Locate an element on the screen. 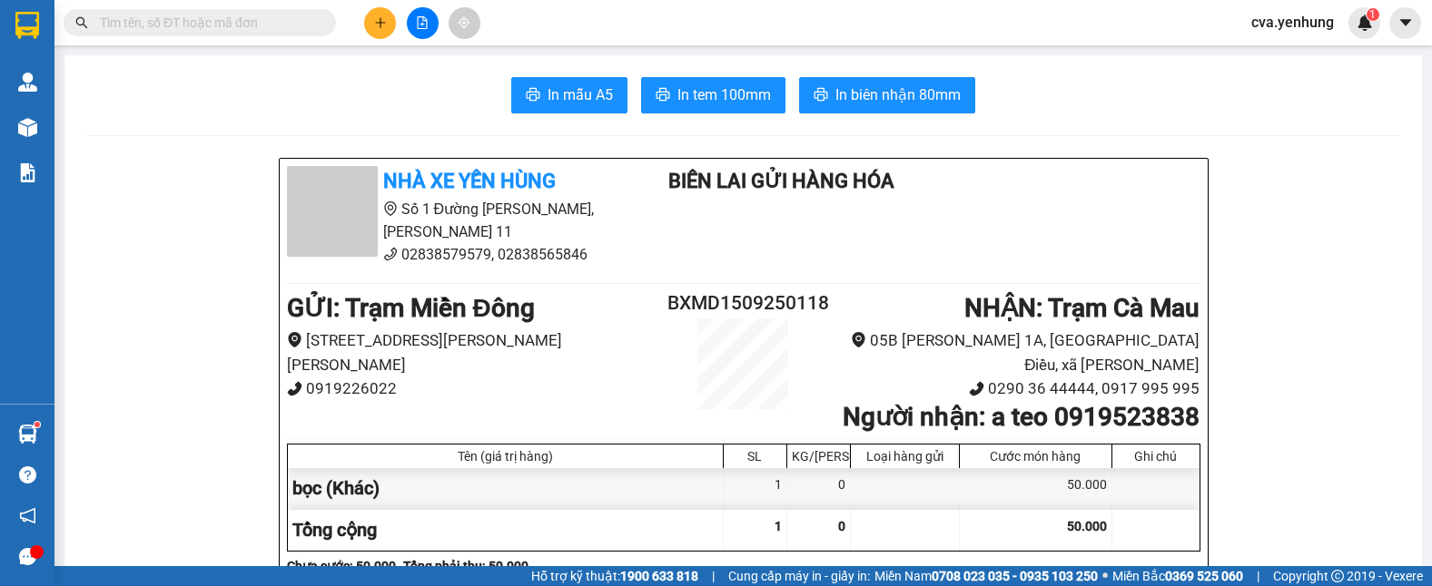 This screenshot has width=1432, height=586. button: printerIn tem 100mm is located at coordinates (713, 95).